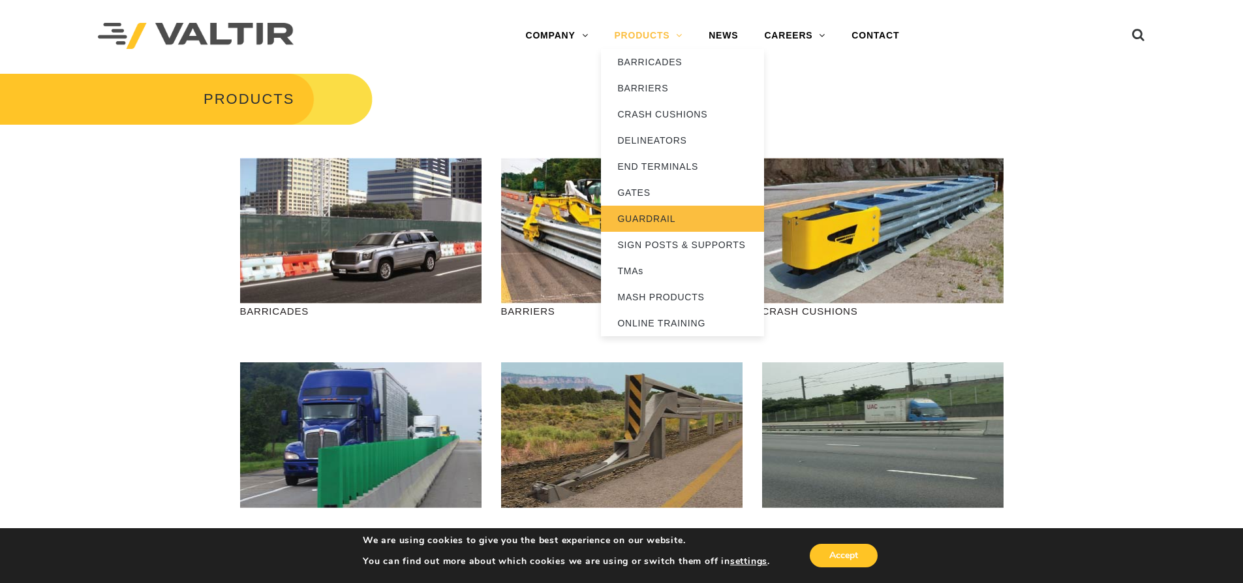 The width and height of the screenshot is (1243, 583). Describe the element at coordinates (883, 311) in the screenshot. I see `p: CRASH CUSHIONS` at that location.